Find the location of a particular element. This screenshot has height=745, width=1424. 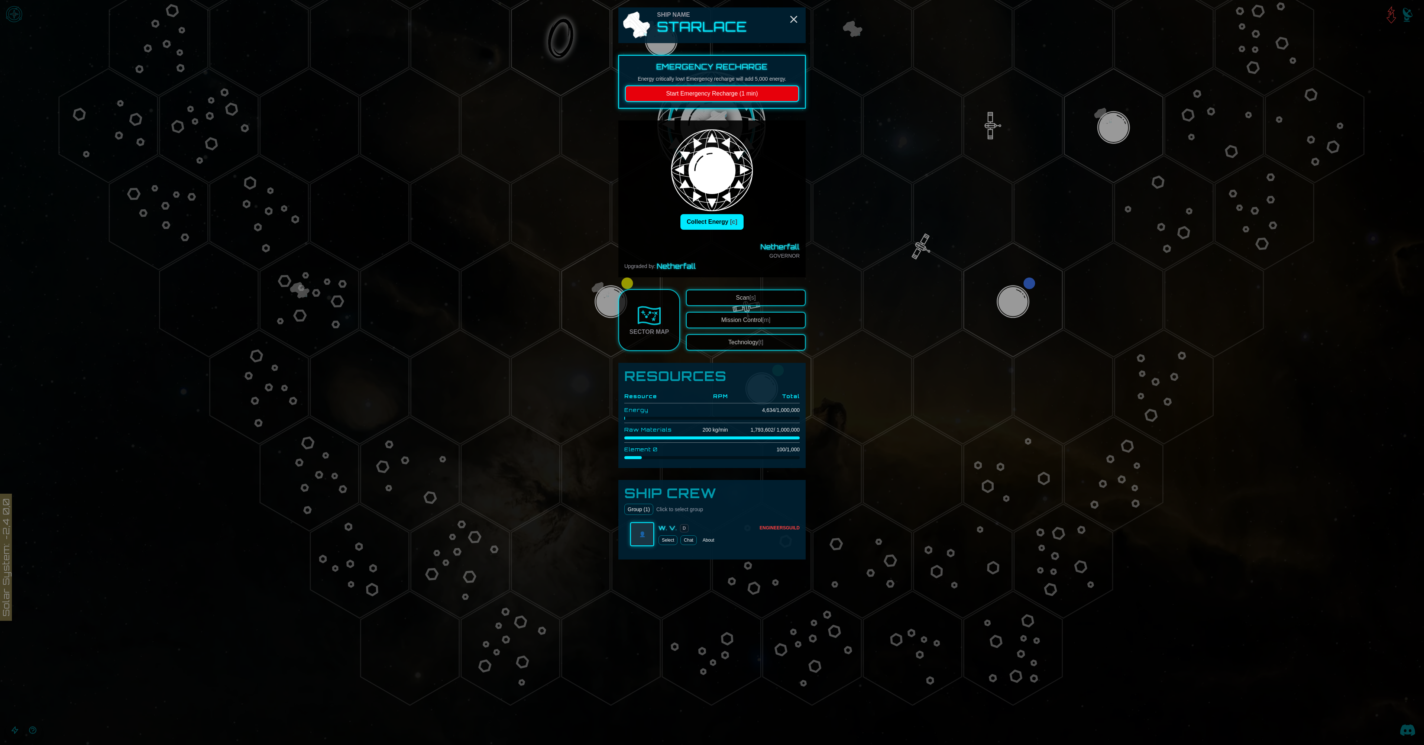

img: Sector is located at coordinates (649, 315).